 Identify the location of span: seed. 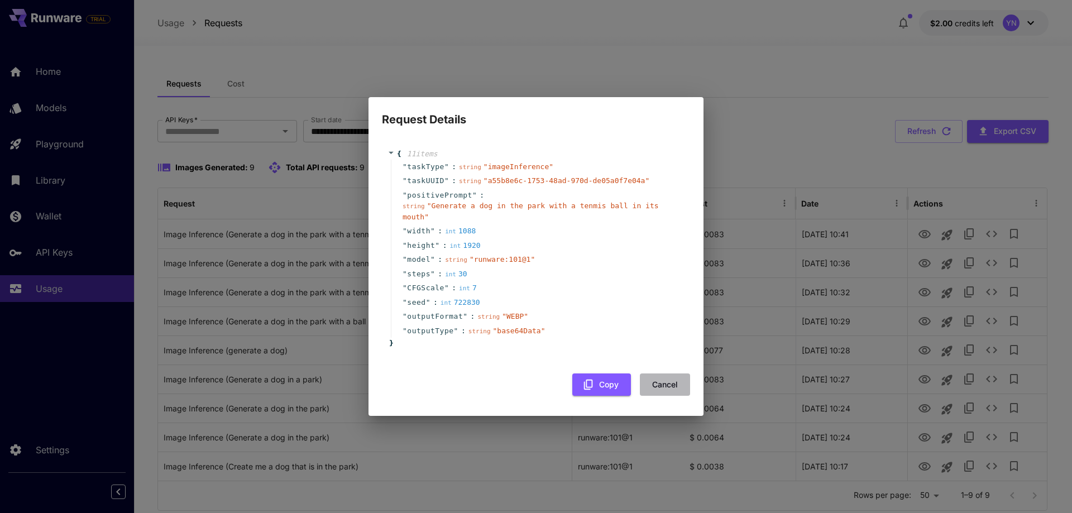
(416, 303).